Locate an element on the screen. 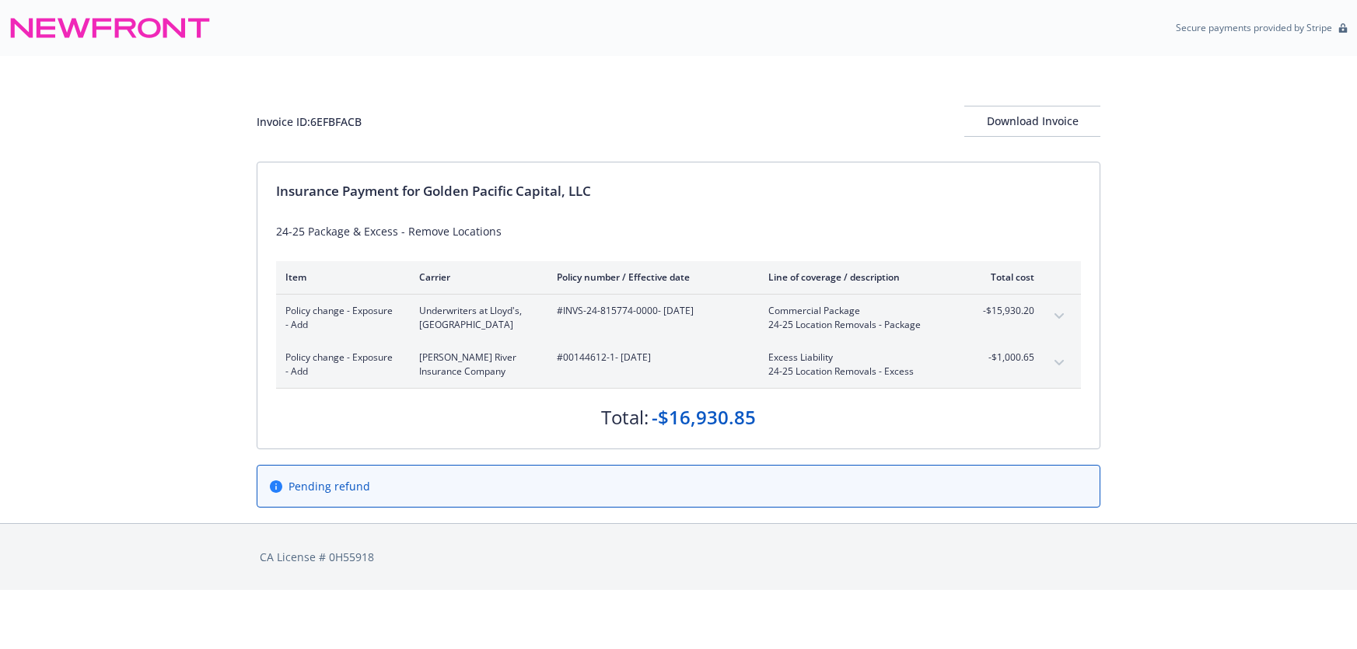 The height and width of the screenshot is (649, 1357). div: Insurance Payment for Golden Pacific Capital, LLC is located at coordinates (678, 191).